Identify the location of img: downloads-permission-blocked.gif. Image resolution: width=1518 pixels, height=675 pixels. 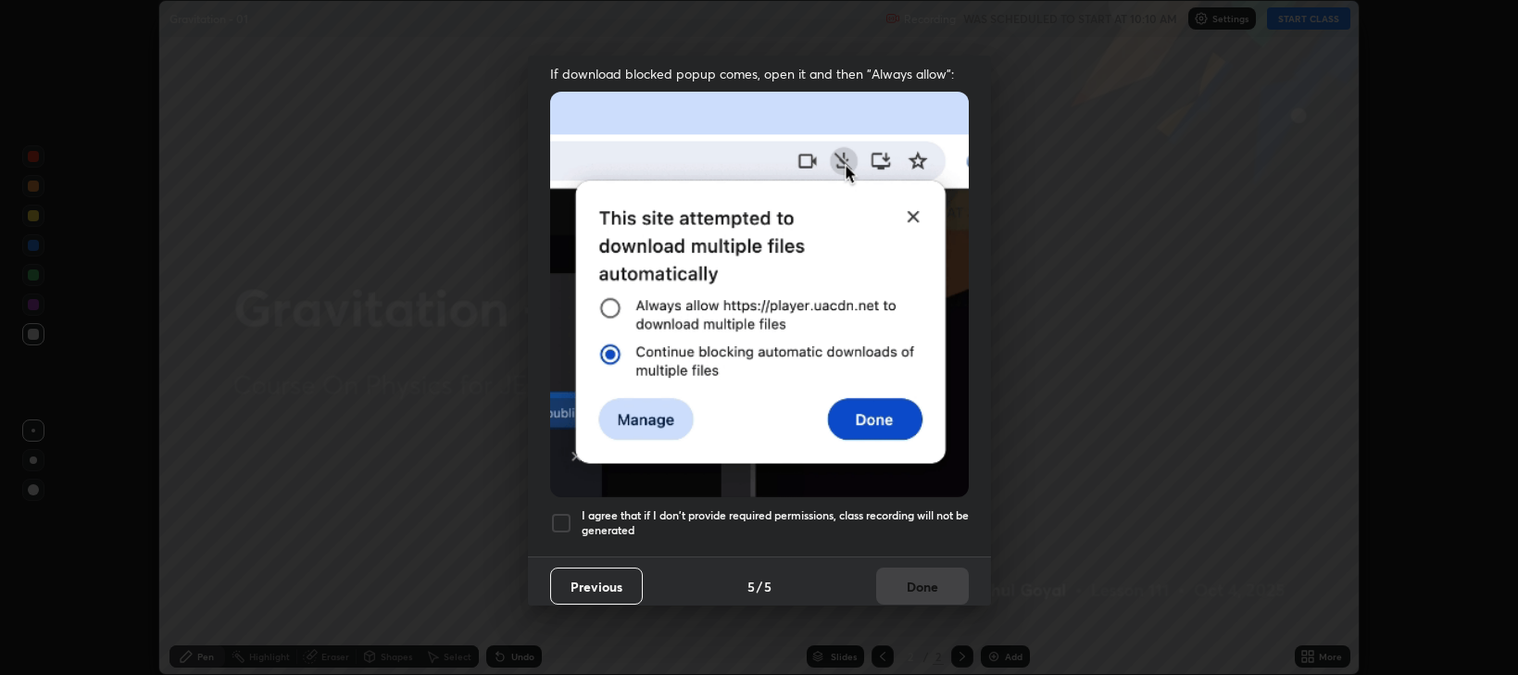
(759, 294).